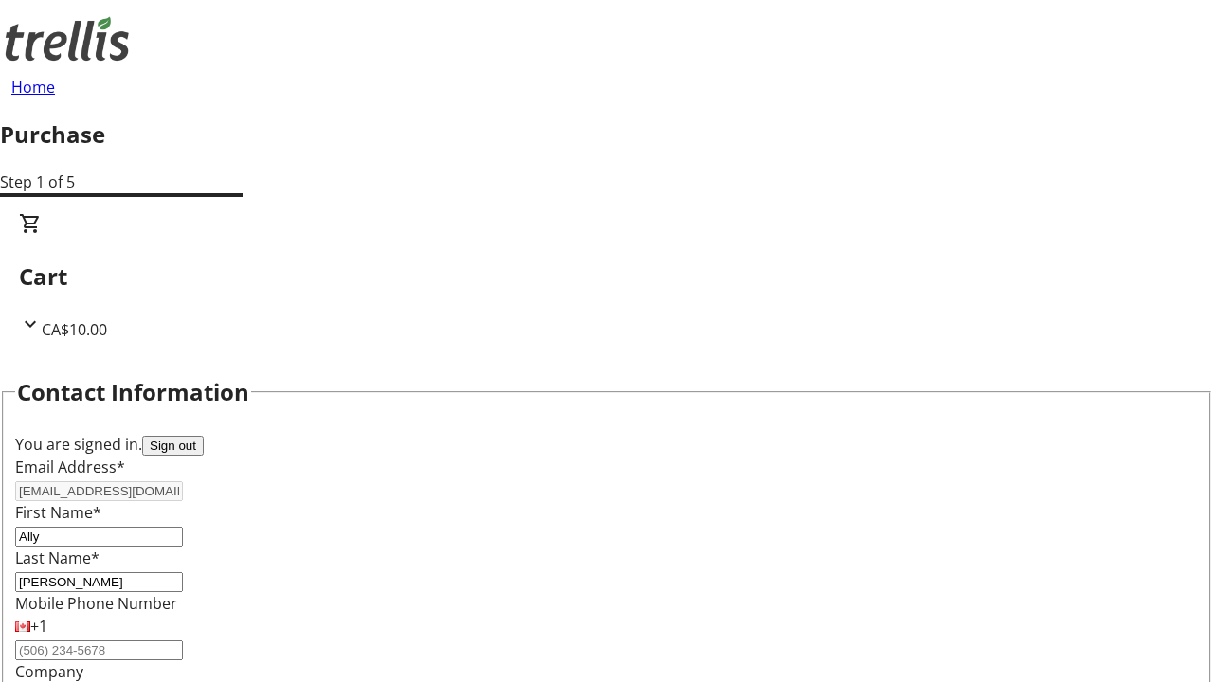 The width and height of the screenshot is (1213, 682). Describe the element at coordinates (58, 513) in the screenshot. I see `label: First Name*` at that location.